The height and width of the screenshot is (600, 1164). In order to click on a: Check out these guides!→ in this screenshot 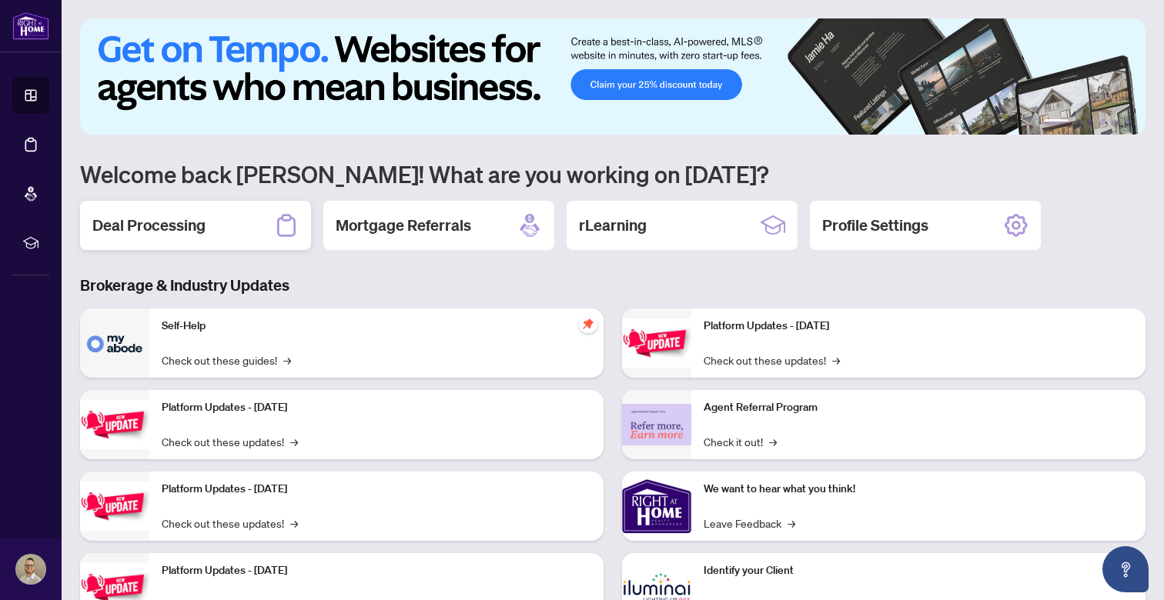, I will do `click(226, 360)`.